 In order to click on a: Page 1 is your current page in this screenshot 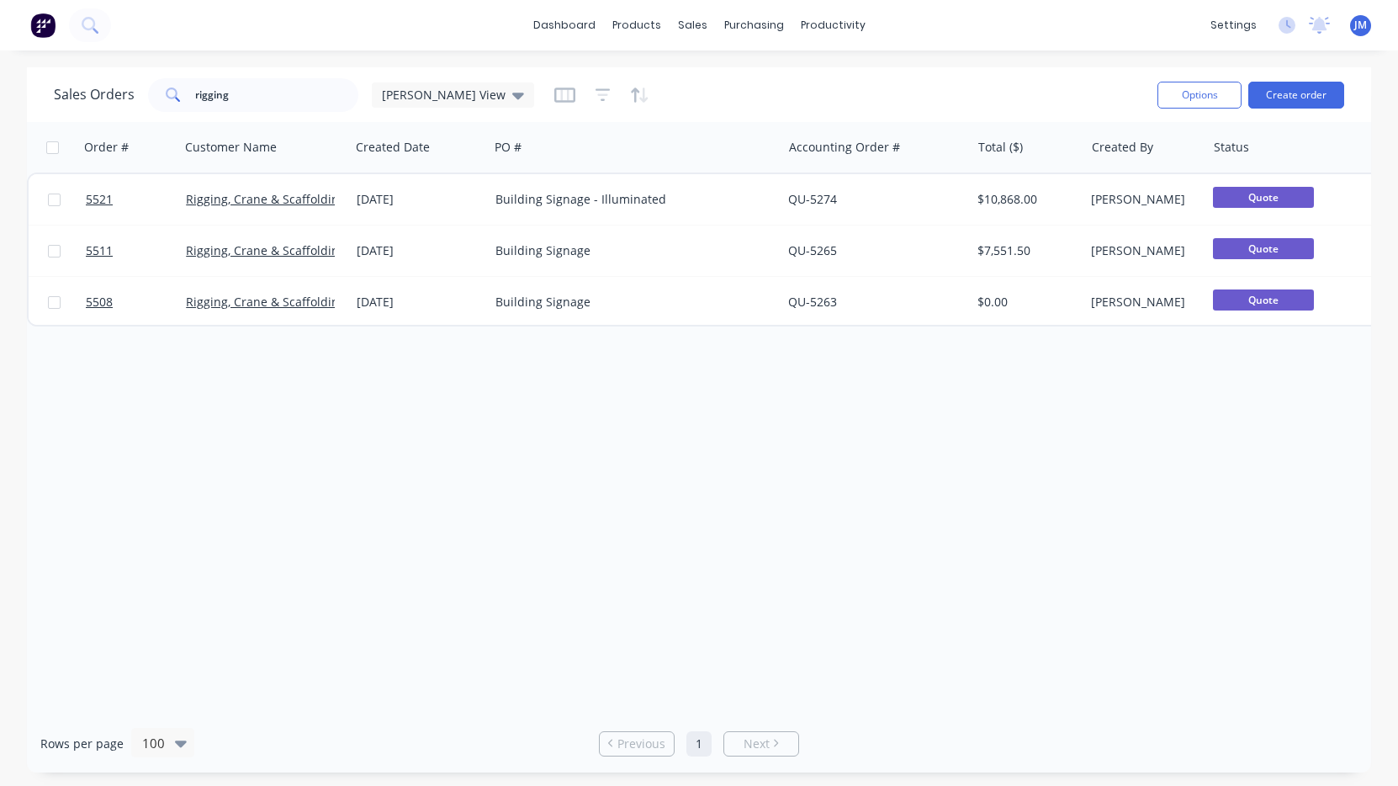, I will do `click(699, 744)`.